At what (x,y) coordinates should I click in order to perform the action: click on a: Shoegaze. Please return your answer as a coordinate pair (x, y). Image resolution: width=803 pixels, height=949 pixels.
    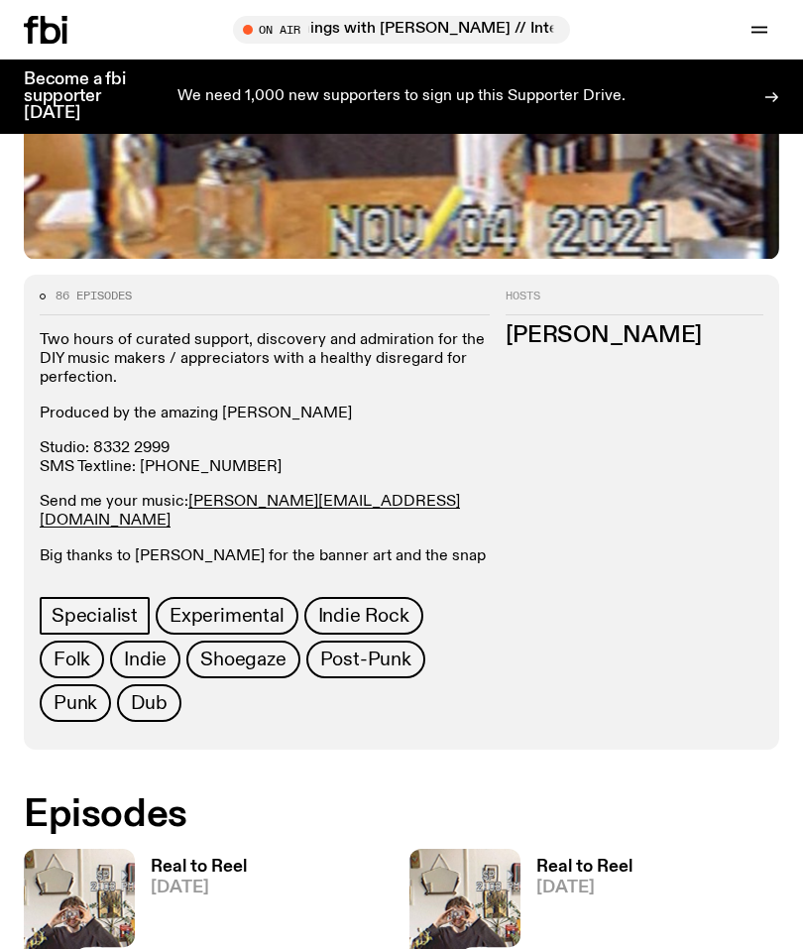
    Looking at the image, I should click on (243, 660).